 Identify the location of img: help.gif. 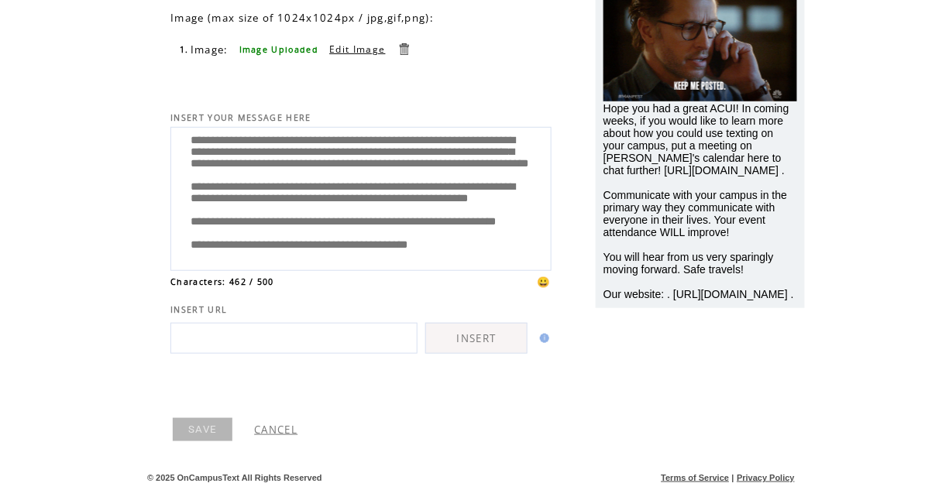
(542, 338).